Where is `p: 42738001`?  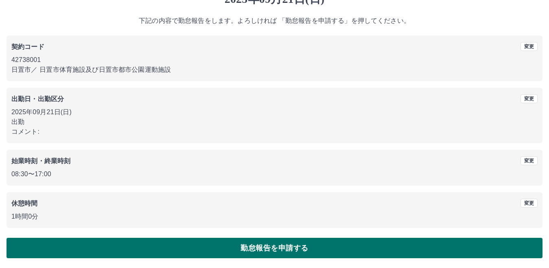
p: 42738001 is located at coordinates (274, 60).